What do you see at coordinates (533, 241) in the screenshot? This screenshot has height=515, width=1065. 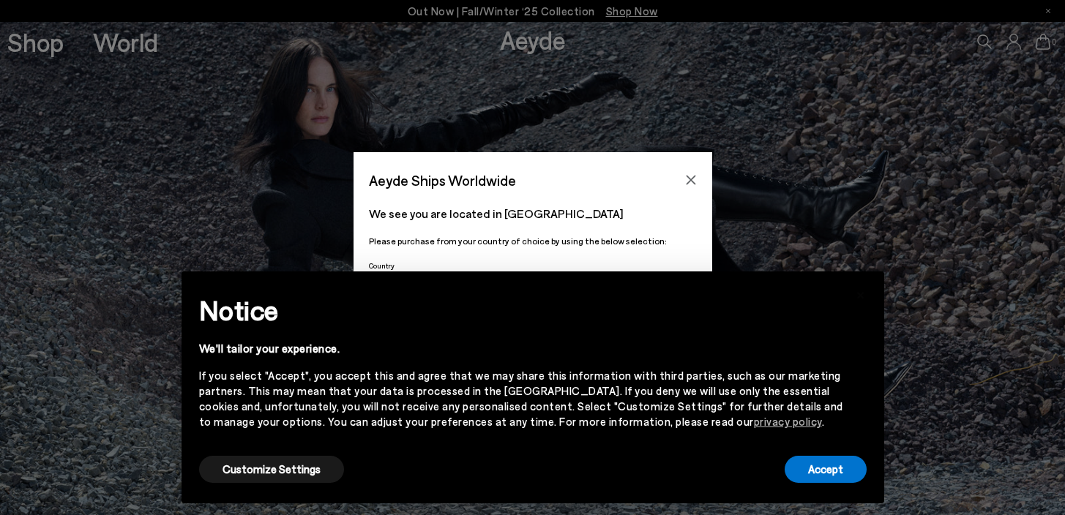 I see `p: Please purchase from your country of choice by using the below selection:` at bounding box center [533, 241].